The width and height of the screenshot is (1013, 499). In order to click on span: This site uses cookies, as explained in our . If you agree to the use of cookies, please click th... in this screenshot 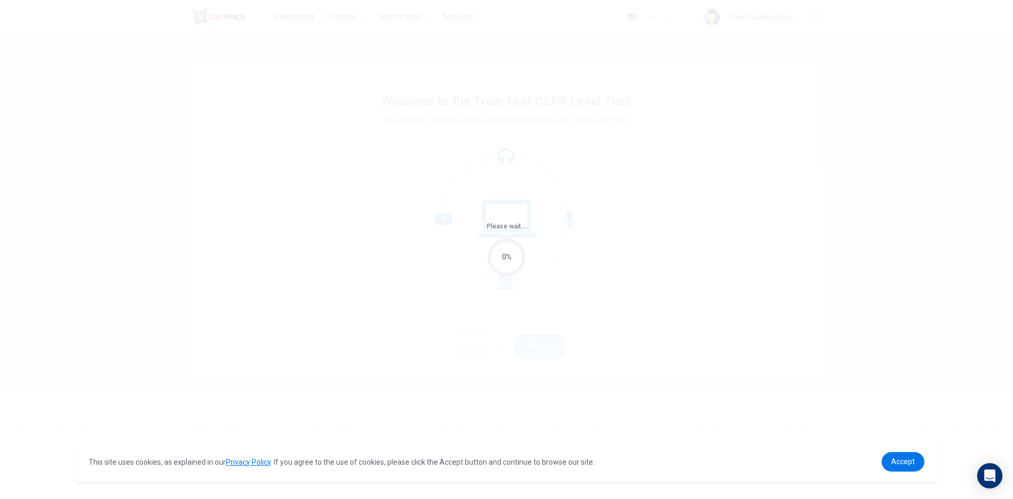, I will do `click(341, 462)`.